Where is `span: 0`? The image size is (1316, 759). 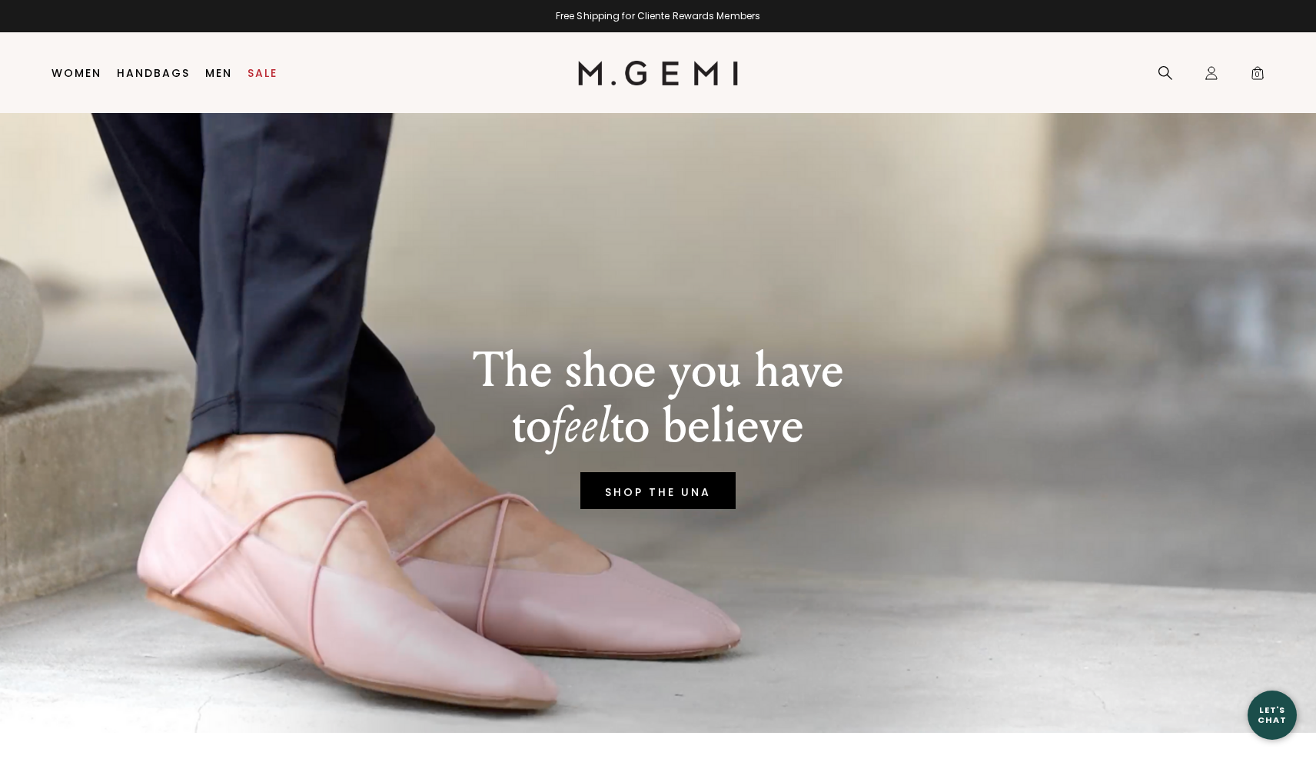 span: 0 is located at coordinates (1258, 76).